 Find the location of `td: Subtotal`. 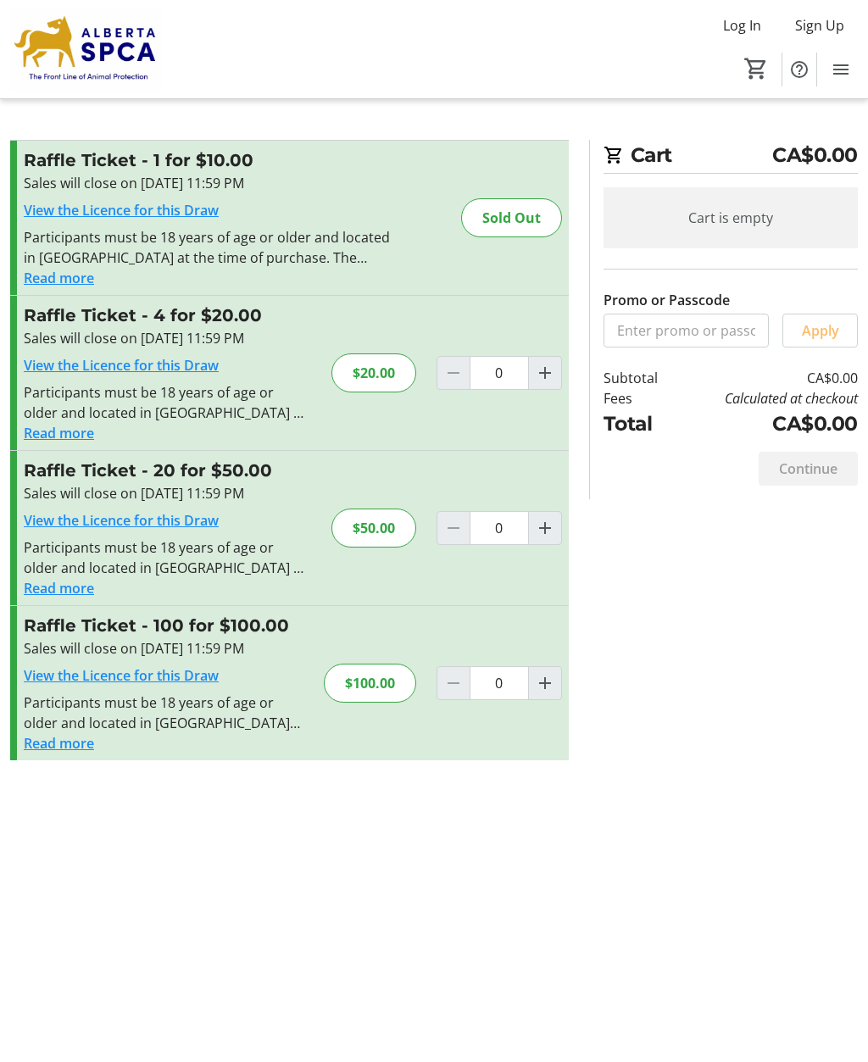

td: Subtotal is located at coordinates (640, 378).